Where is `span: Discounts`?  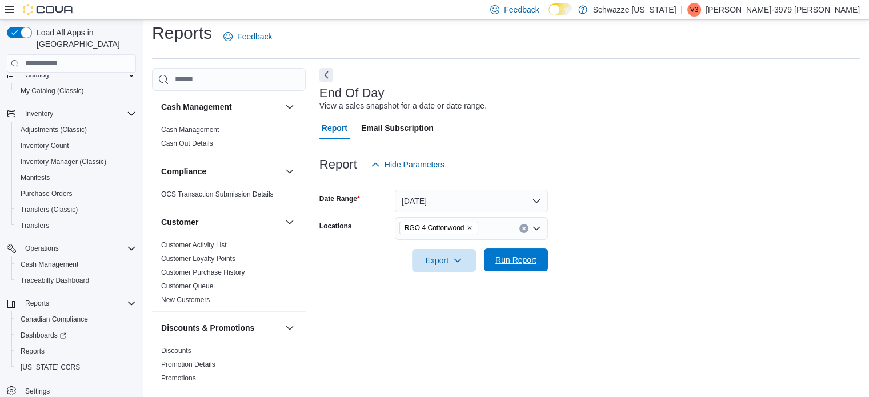 span: Discounts is located at coordinates (176, 351).